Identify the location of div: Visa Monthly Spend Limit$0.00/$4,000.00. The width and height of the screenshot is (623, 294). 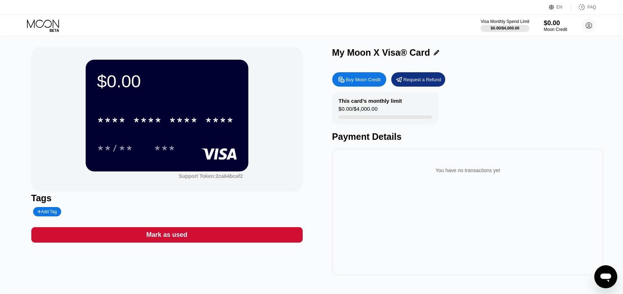
(505, 26).